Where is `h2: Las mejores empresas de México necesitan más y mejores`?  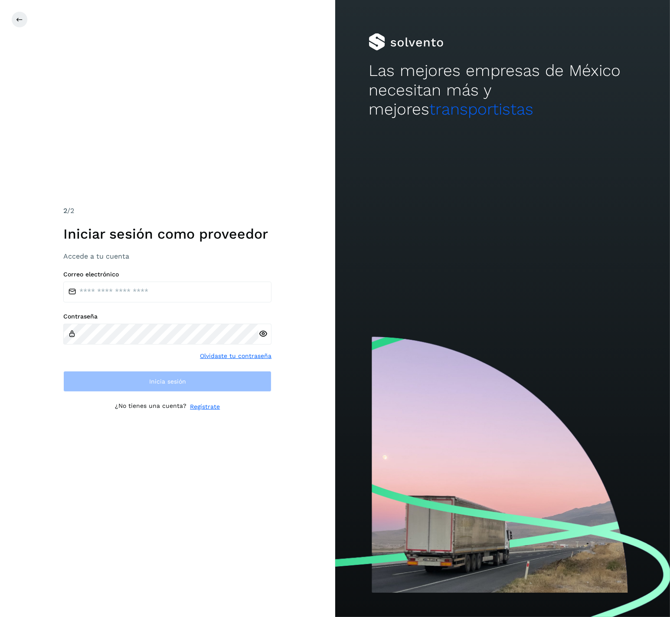 h2: Las mejores empresas de México necesitan más y mejores is located at coordinates (503, 90).